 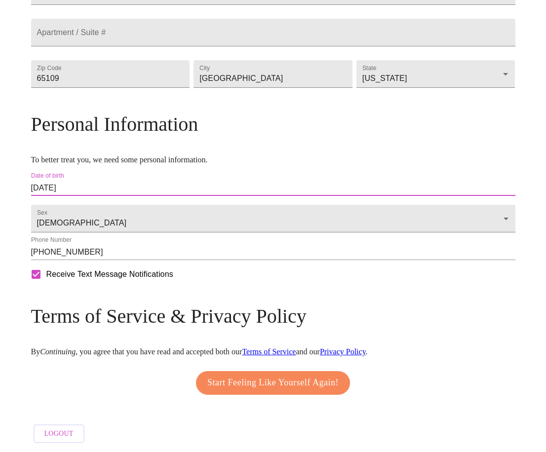 I want to click on span: Start Feeling Like Yourself Again!, so click(x=273, y=383).